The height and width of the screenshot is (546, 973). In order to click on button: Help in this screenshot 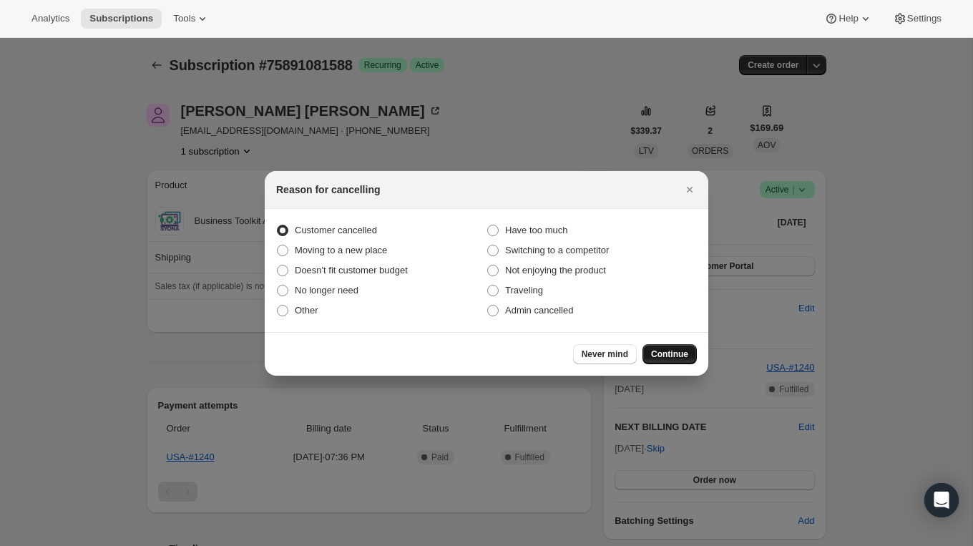, I will do `click(847, 19)`.